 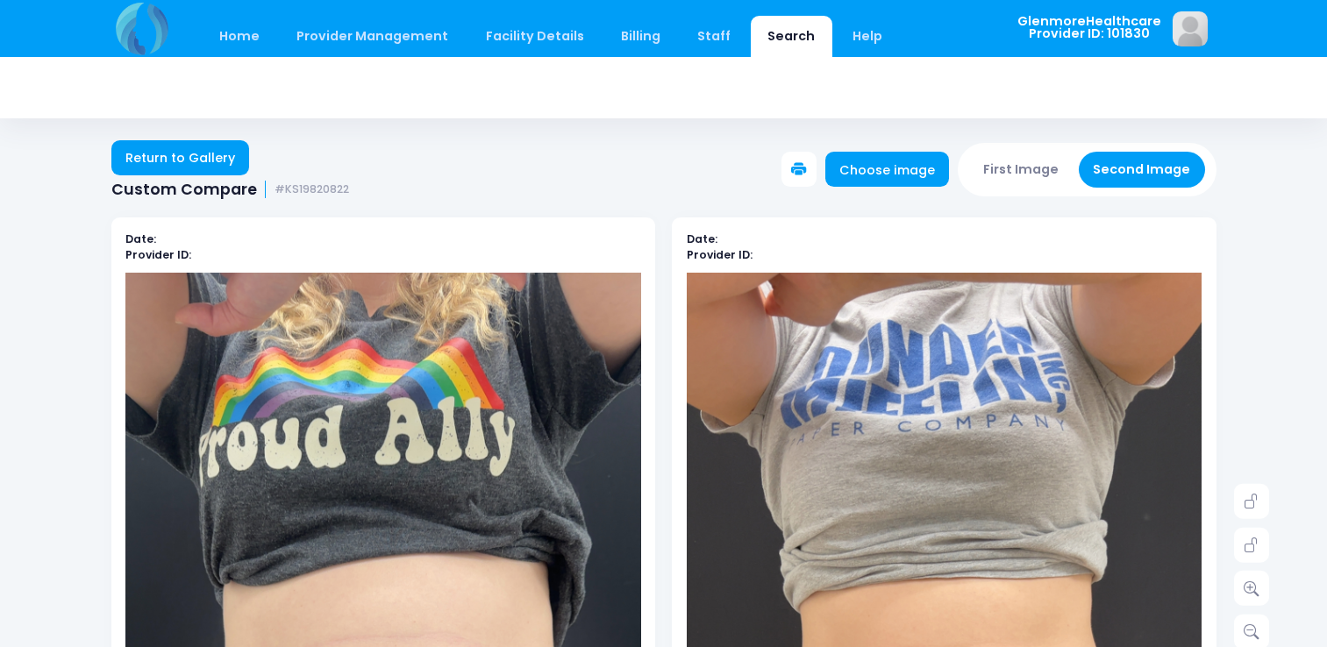 I want to click on a: Choose image, so click(x=888, y=169).